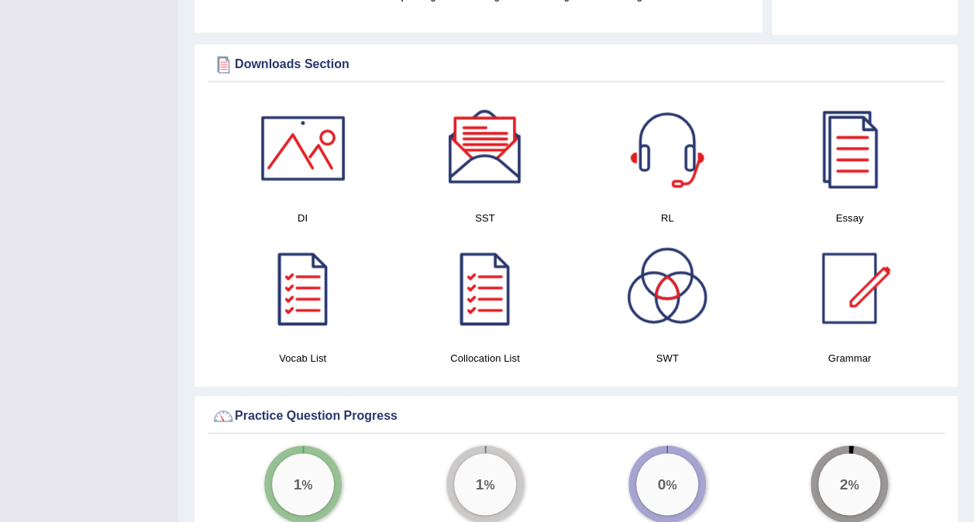 Image resolution: width=974 pixels, height=522 pixels. Describe the element at coordinates (849, 218) in the screenshot. I see `h4: Essay` at that location.